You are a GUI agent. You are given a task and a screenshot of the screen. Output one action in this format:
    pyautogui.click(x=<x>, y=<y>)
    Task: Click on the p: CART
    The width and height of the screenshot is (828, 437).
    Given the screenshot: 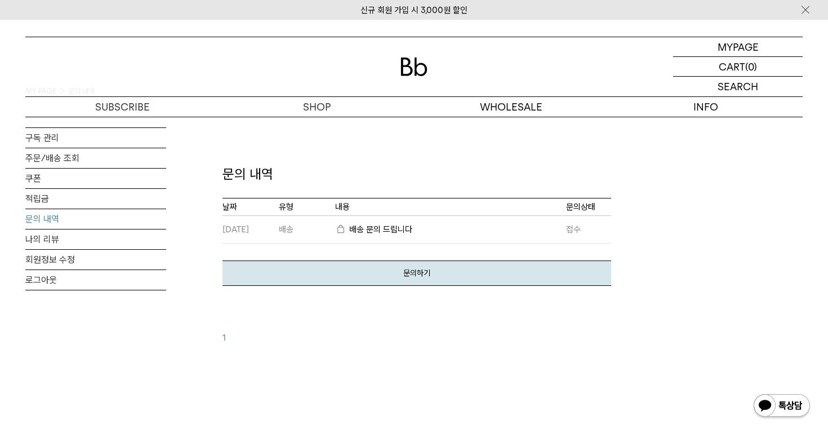 What is the action you would take?
    pyautogui.click(x=732, y=66)
    